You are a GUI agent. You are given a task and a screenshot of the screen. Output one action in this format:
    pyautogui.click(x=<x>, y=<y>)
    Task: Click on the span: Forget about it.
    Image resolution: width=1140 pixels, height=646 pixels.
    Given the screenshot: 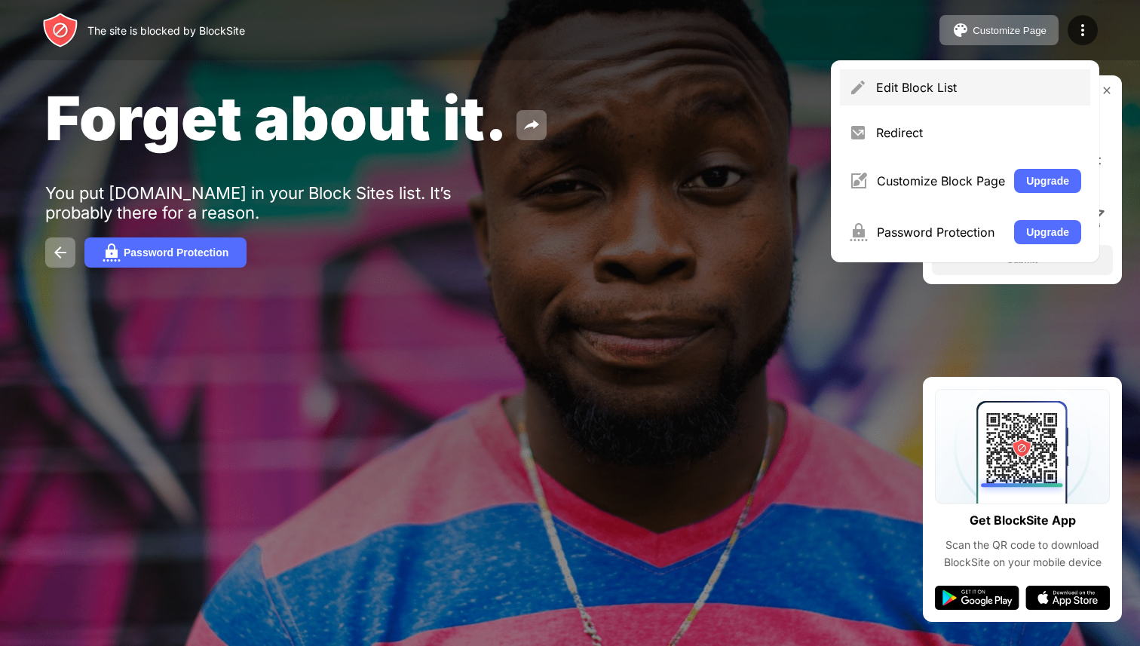 What is the action you would take?
    pyautogui.click(x=276, y=118)
    